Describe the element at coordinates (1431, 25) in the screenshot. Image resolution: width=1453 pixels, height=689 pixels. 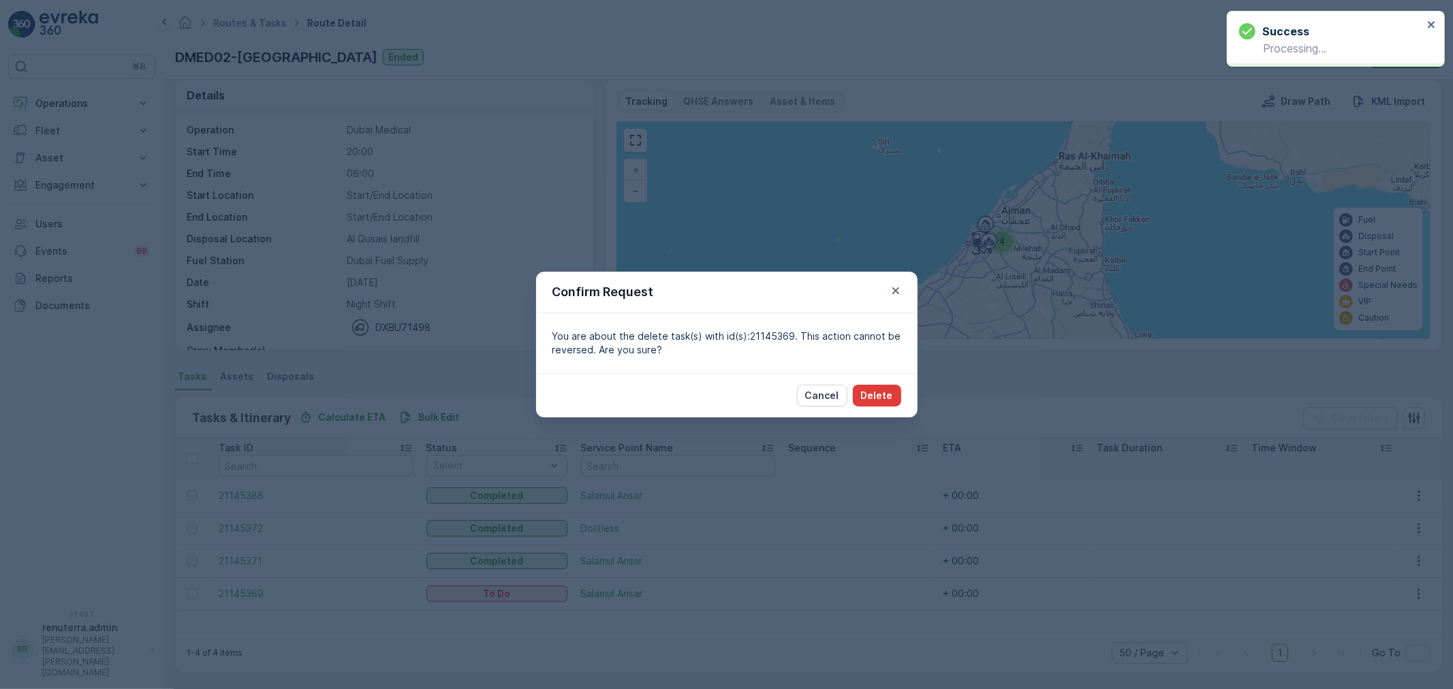
I see `button: close` at that location.